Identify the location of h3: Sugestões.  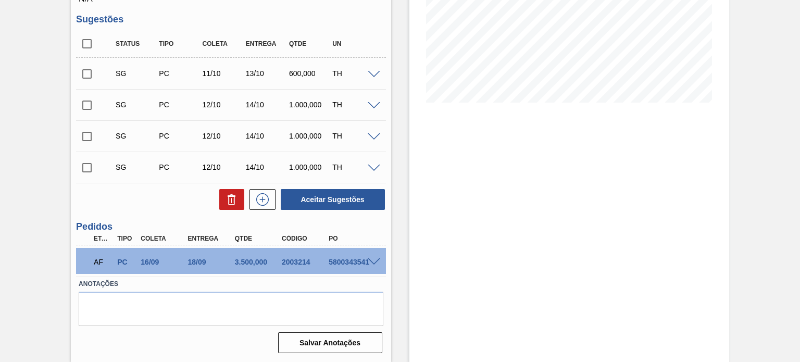
(231, 19).